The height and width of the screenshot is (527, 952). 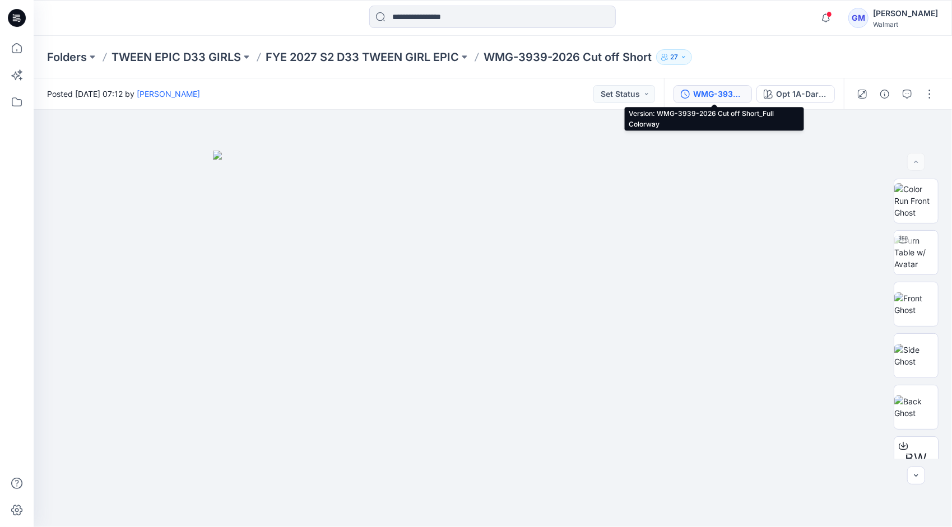 What do you see at coordinates (67, 57) in the screenshot?
I see `a: Folders` at bounding box center [67, 57].